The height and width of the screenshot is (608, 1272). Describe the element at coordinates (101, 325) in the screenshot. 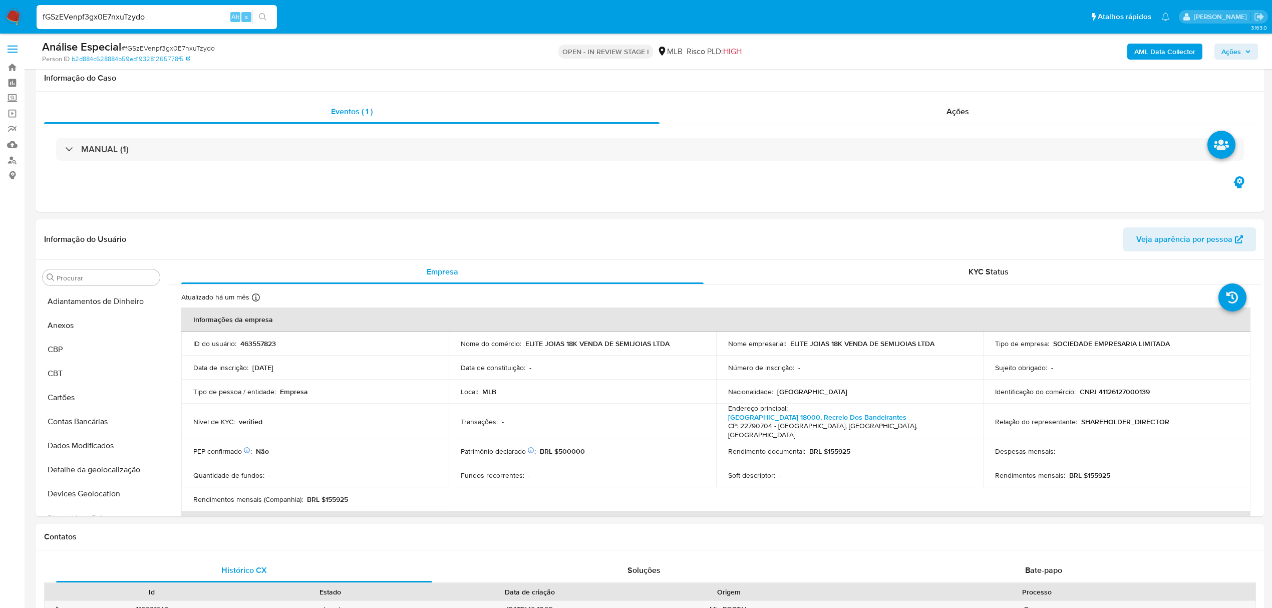

I see `button: Anexos` at that location.